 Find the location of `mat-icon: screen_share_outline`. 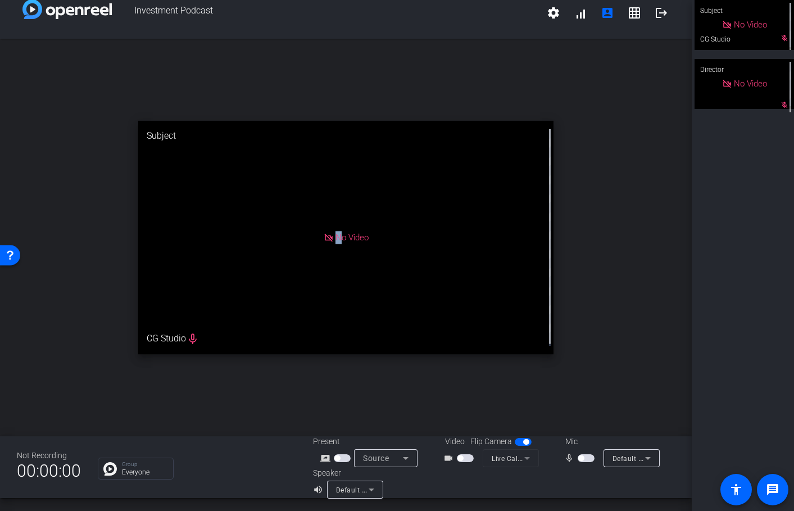

mat-icon: screen_share_outline is located at coordinates (327, 458).